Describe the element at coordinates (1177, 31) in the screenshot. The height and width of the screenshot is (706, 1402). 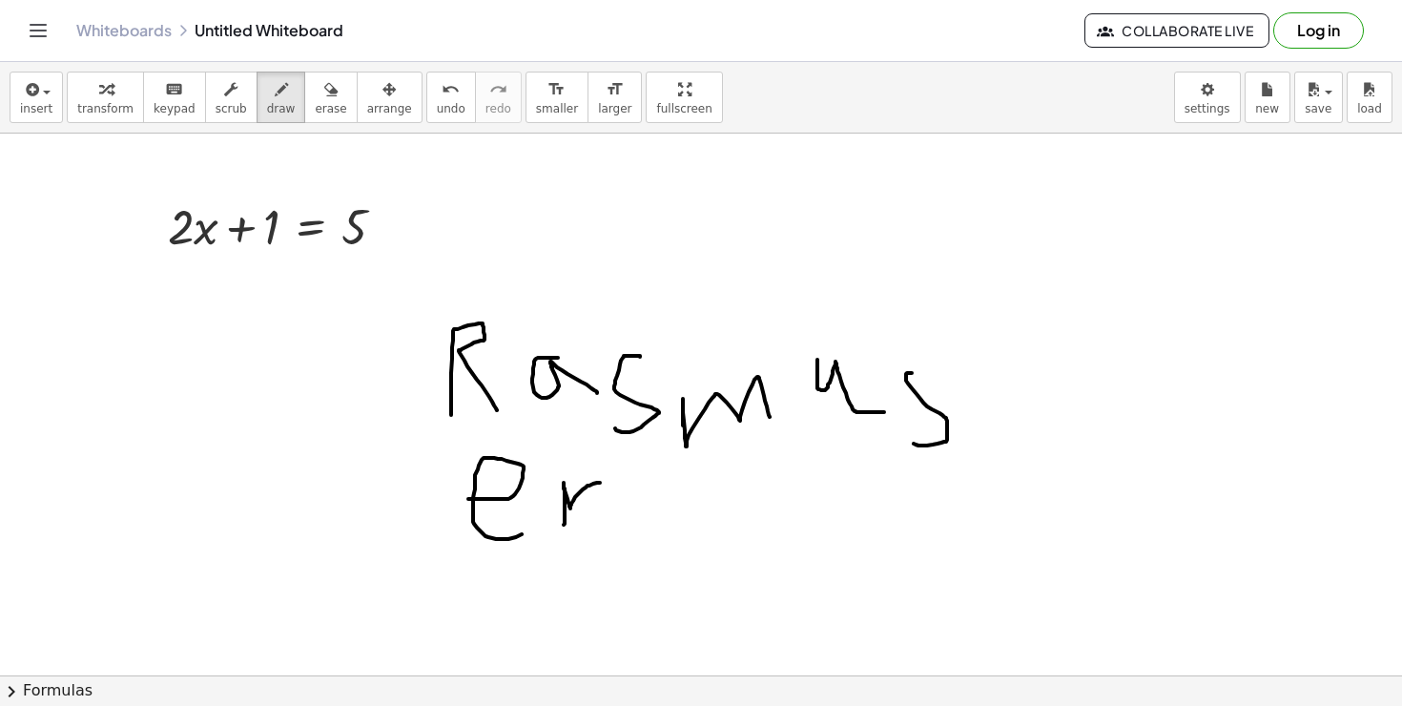
I see `button: Collaborate Live` at that location.